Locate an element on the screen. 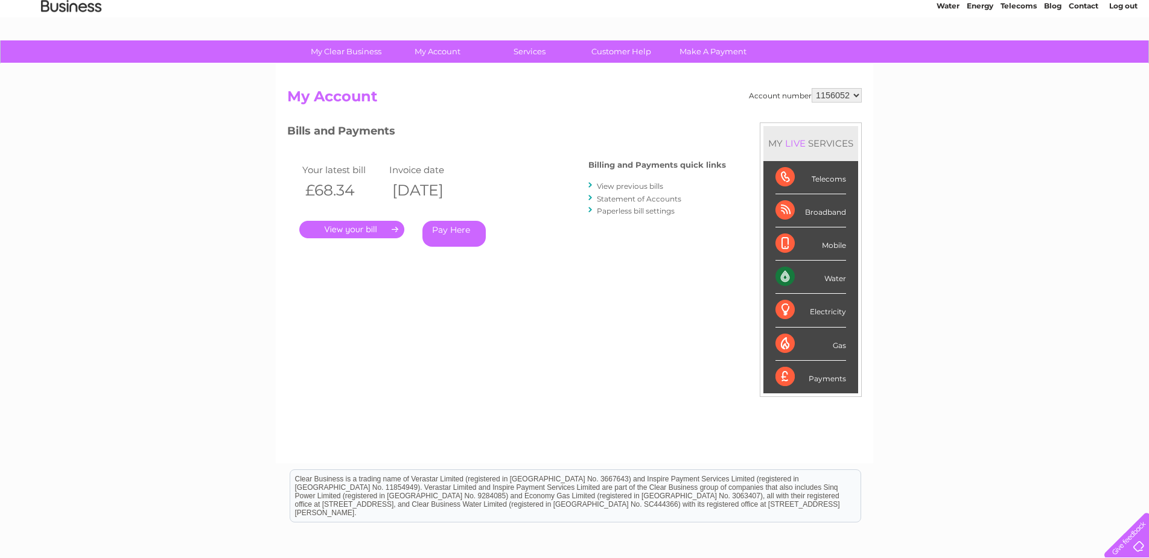  a: Make A Payment is located at coordinates (713, 51).